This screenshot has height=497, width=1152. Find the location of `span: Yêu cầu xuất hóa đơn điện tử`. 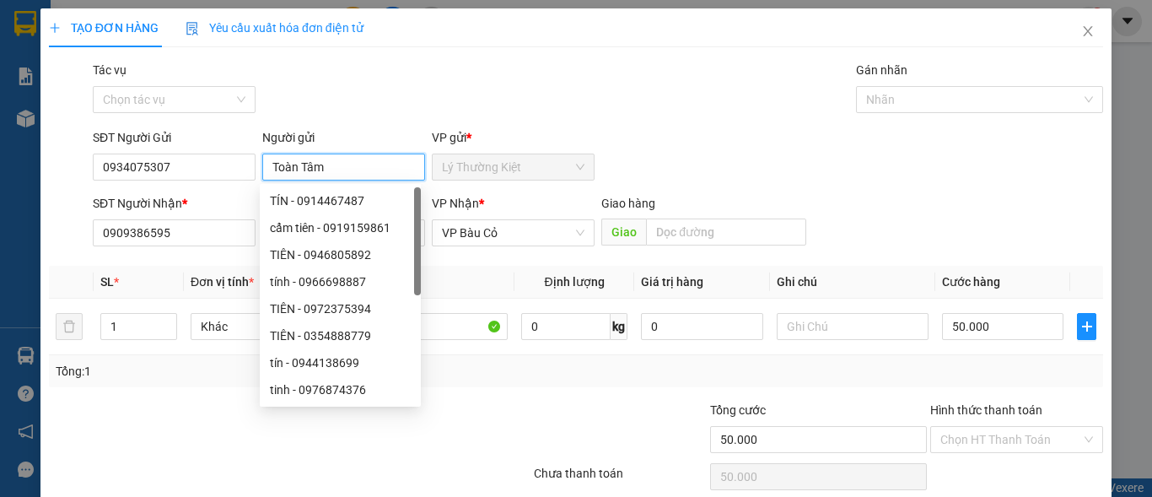

span: Yêu cầu xuất hóa đơn điện tử is located at coordinates (274, 28).